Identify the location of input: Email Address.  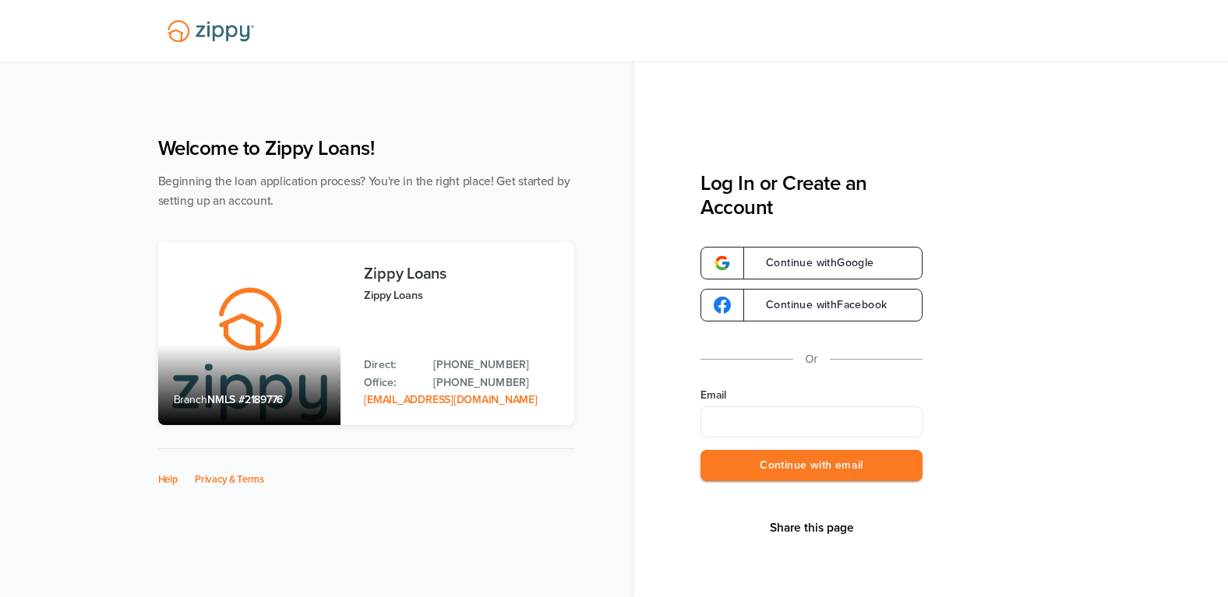
(811, 422).